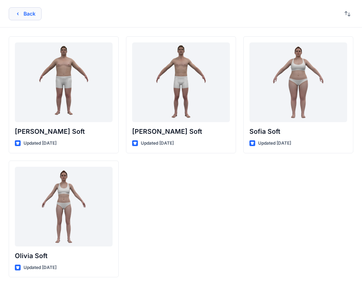 The width and height of the screenshot is (362, 290). I want to click on a: Oliver Soft, so click(181, 82).